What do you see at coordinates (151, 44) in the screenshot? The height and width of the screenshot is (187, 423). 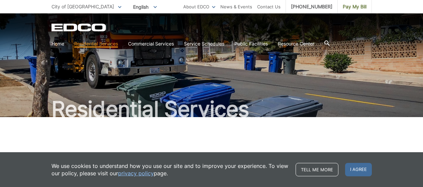 I see `a: Commercial Services` at bounding box center [151, 44].